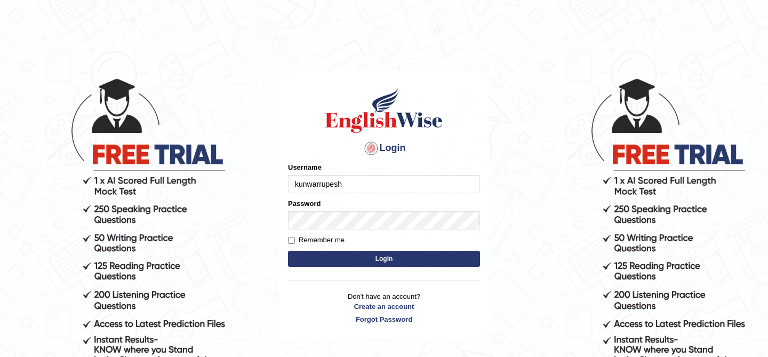 The height and width of the screenshot is (357, 768). What do you see at coordinates (316, 240) in the screenshot?
I see `label: Remember me` at bounding box center [316, 240].